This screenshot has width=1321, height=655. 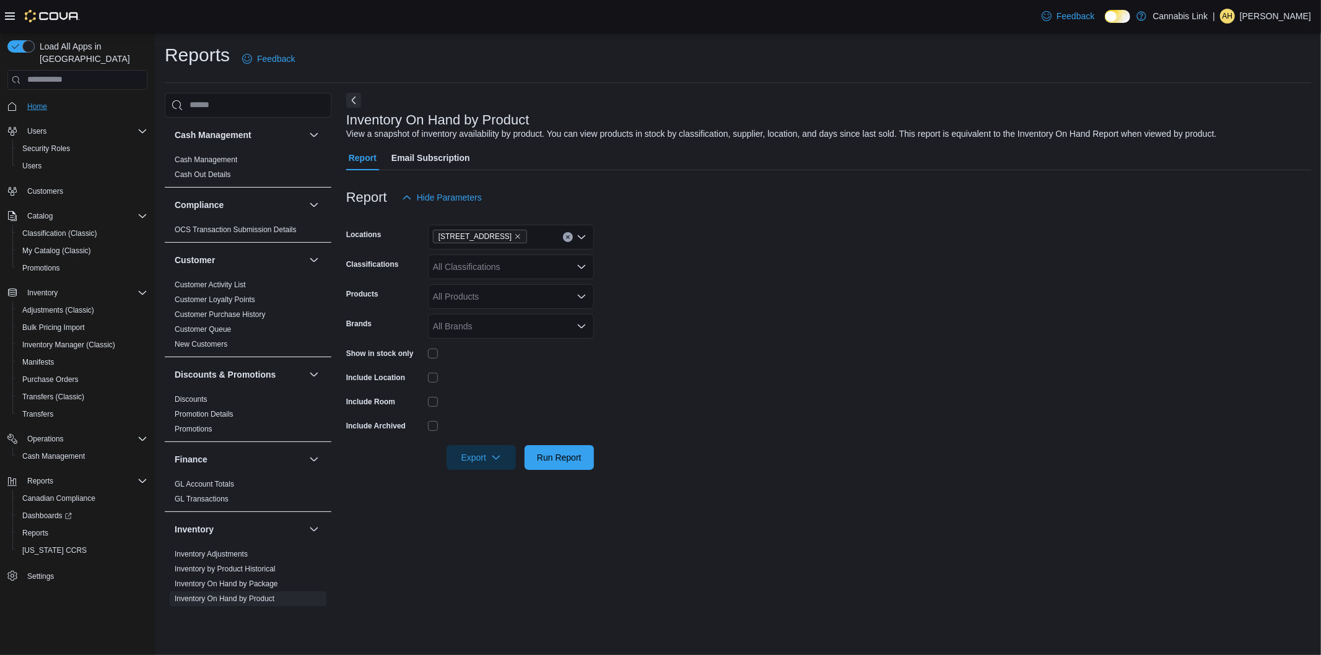 I want to click on button: Classification (Classic), so click(x=82, y=233).